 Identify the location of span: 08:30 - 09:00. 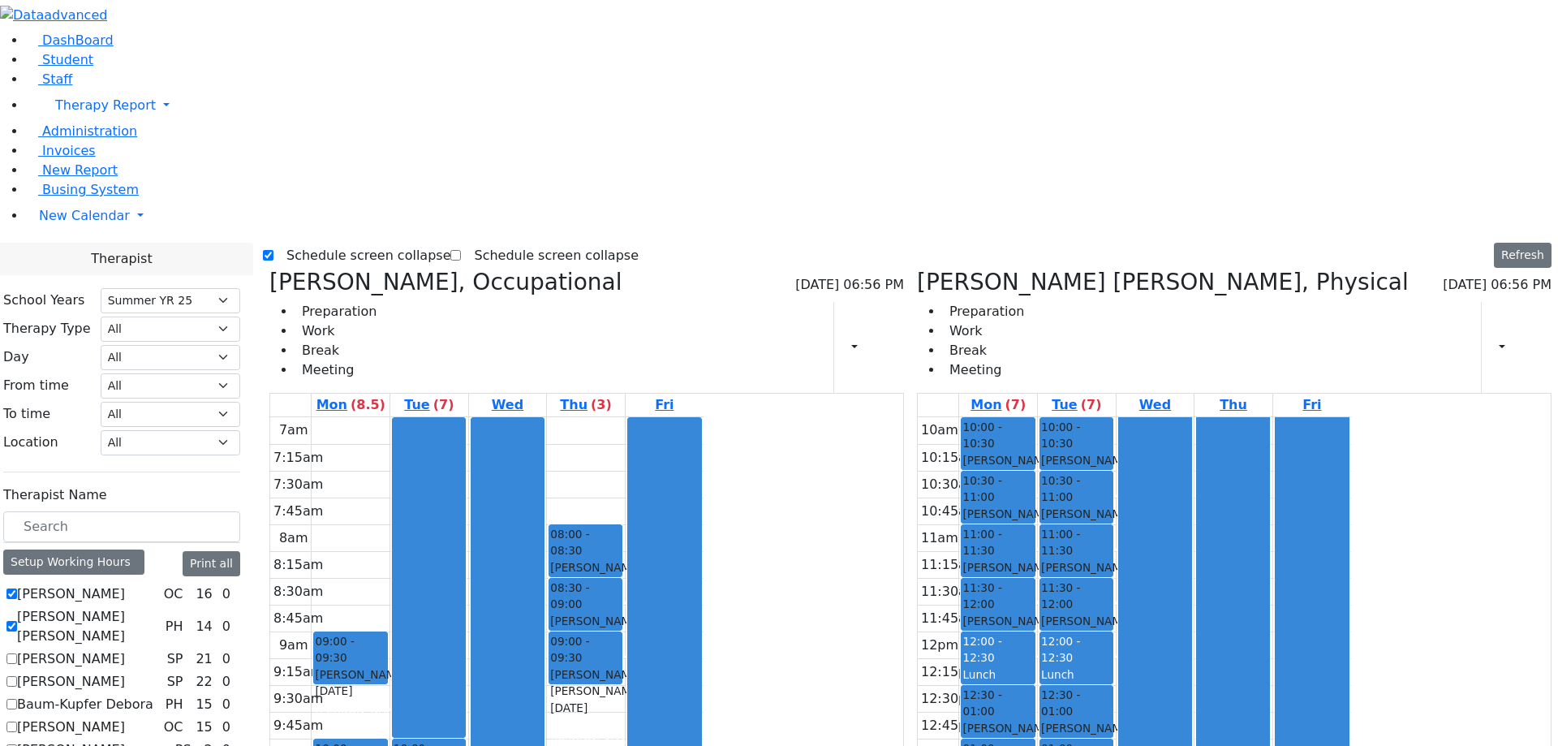
(585, 596).